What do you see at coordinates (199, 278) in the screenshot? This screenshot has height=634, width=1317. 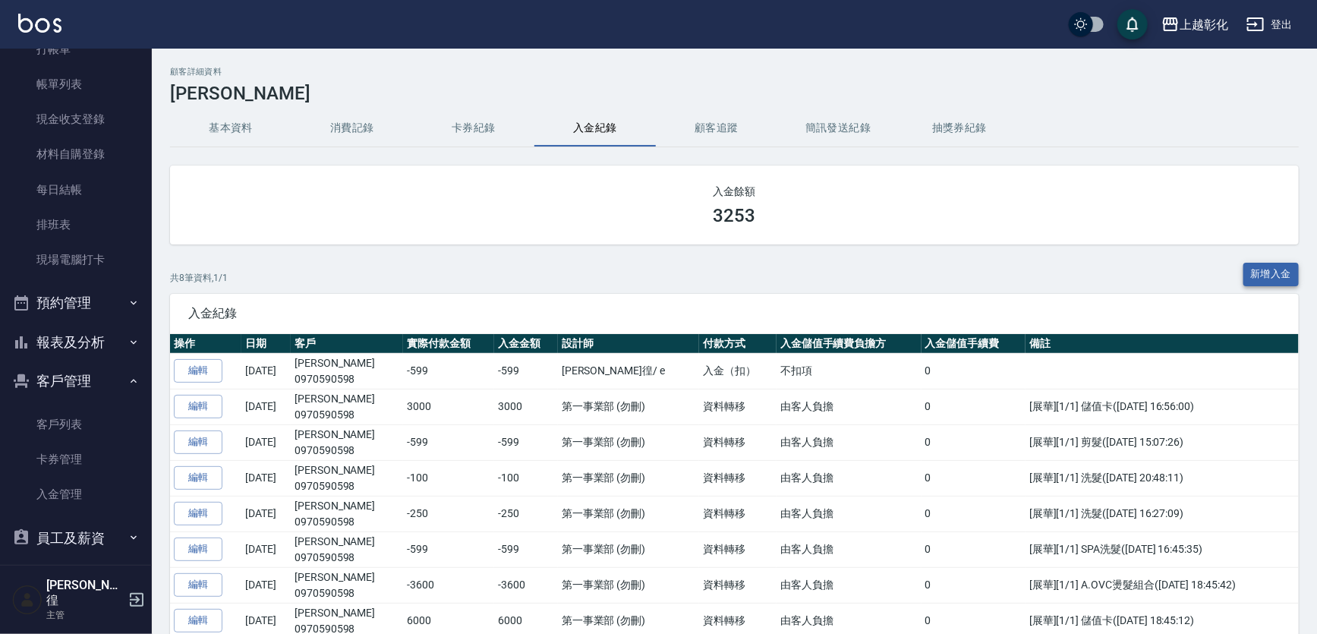 I see `p: 共 8 筆資料, 1 / 1` at bounding box center [199, 278].